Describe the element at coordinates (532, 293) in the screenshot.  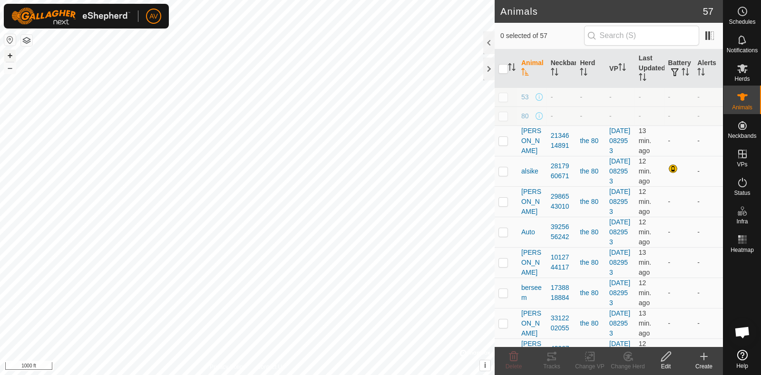
I see `span: berseem` at that location.